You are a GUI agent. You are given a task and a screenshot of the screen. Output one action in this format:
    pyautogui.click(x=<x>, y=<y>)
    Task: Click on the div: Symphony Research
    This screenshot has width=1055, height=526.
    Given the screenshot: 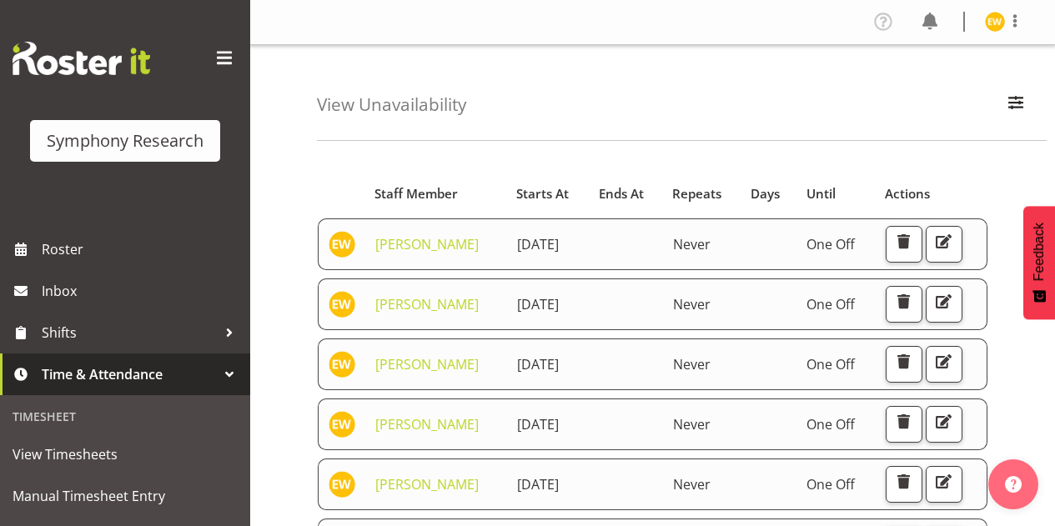 What is the action you would take?
    pyautogui.click(x=125, y=141)
    